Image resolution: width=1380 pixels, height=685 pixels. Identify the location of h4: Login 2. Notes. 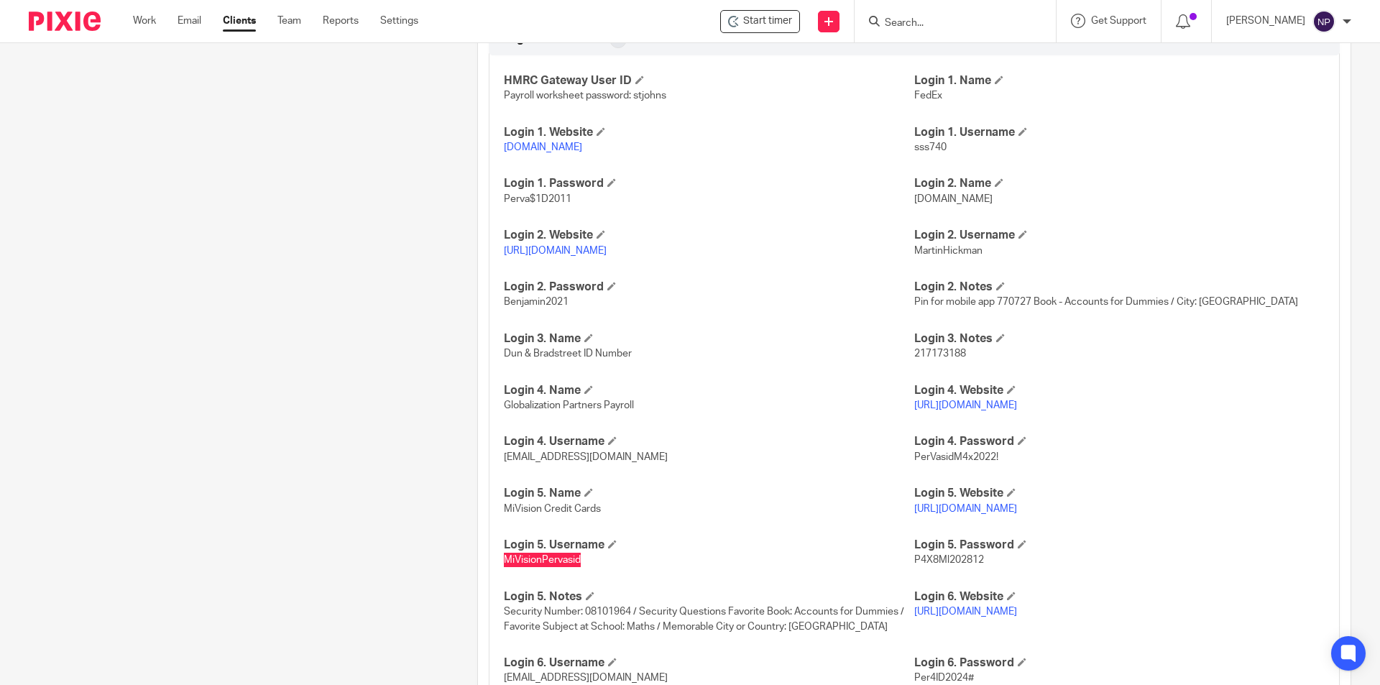
(1119, 287).